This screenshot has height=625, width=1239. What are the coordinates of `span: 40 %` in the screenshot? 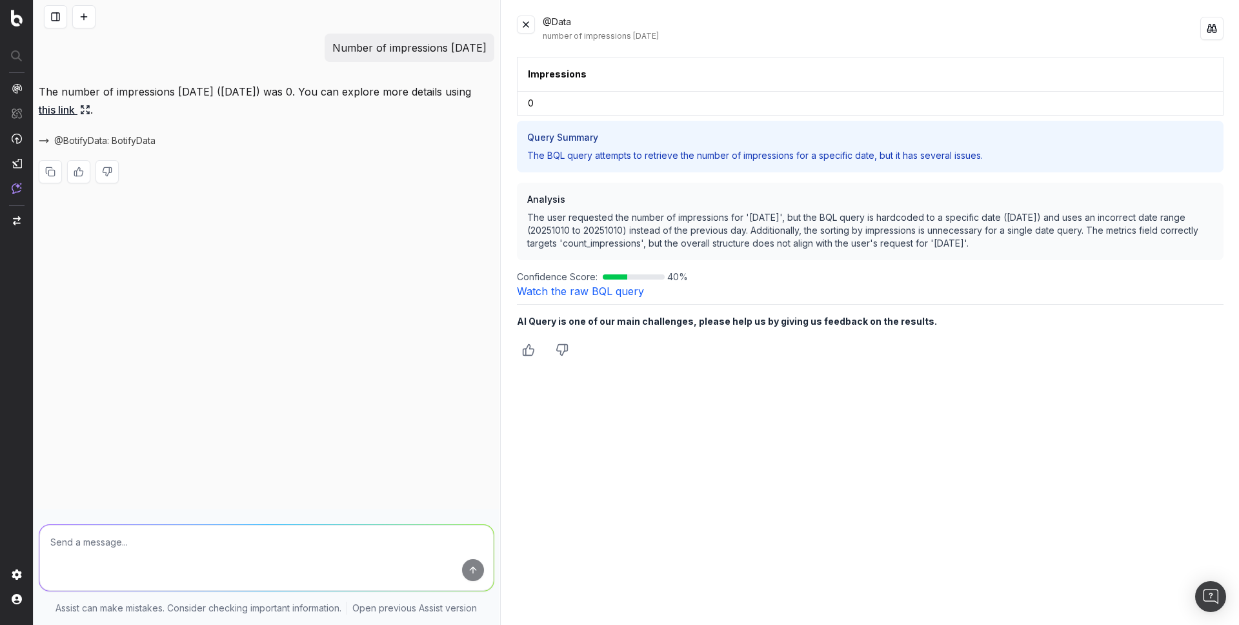 It's located at (678, 277).